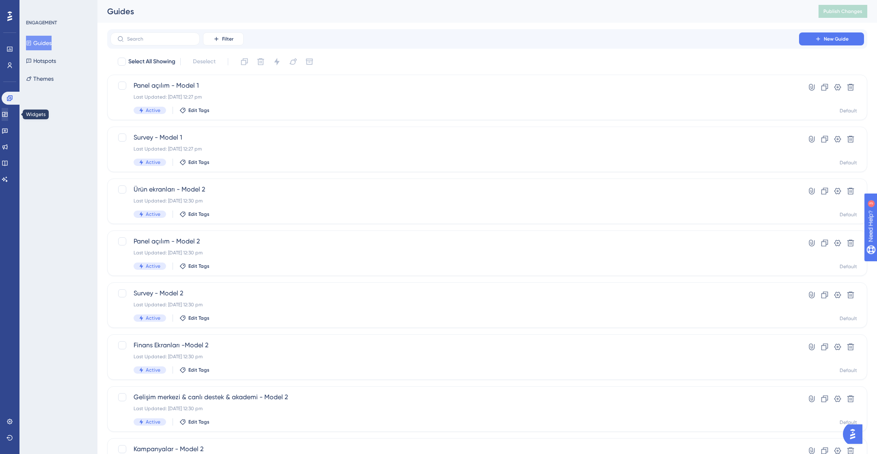  I want to click on img: launcher-image-alternative-text, so click(10, 12).